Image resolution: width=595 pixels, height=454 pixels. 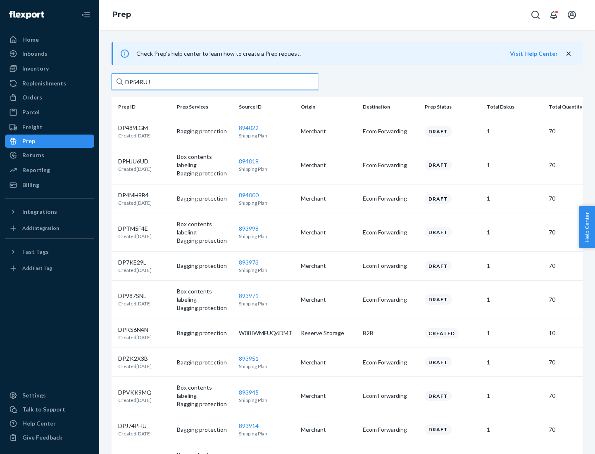 What do you see at coordinates (249, 392) in the screenshot?
I see `a: 893945` at bounding box center [249, 392].